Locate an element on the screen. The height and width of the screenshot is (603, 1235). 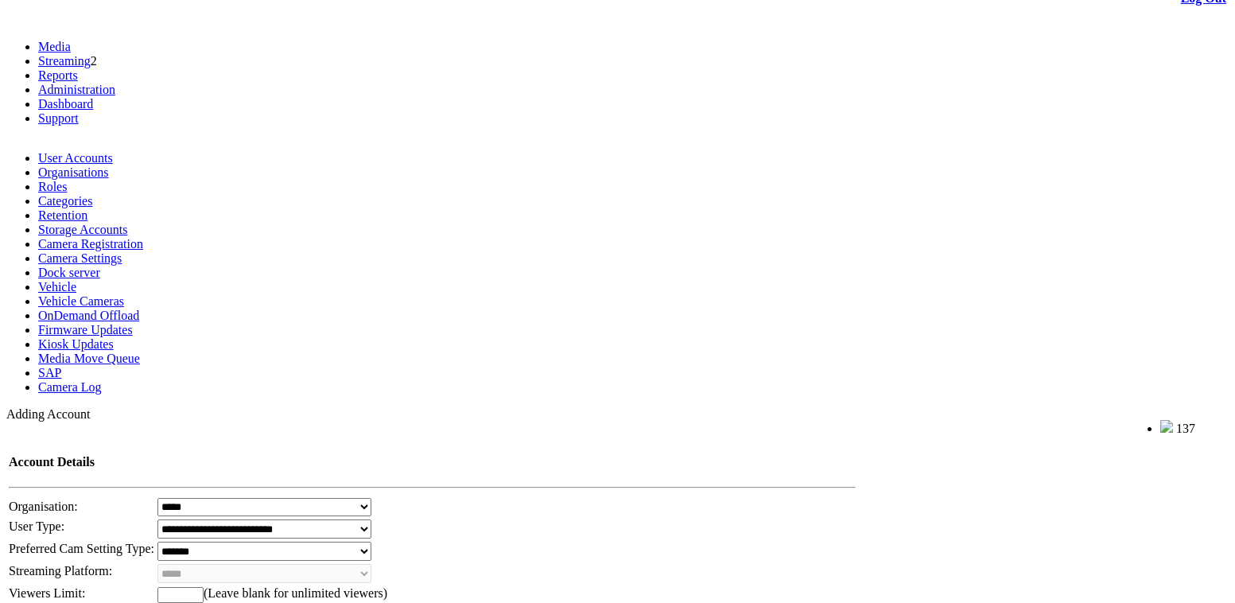
a: Vehicle is located at coordinates (57, 286).